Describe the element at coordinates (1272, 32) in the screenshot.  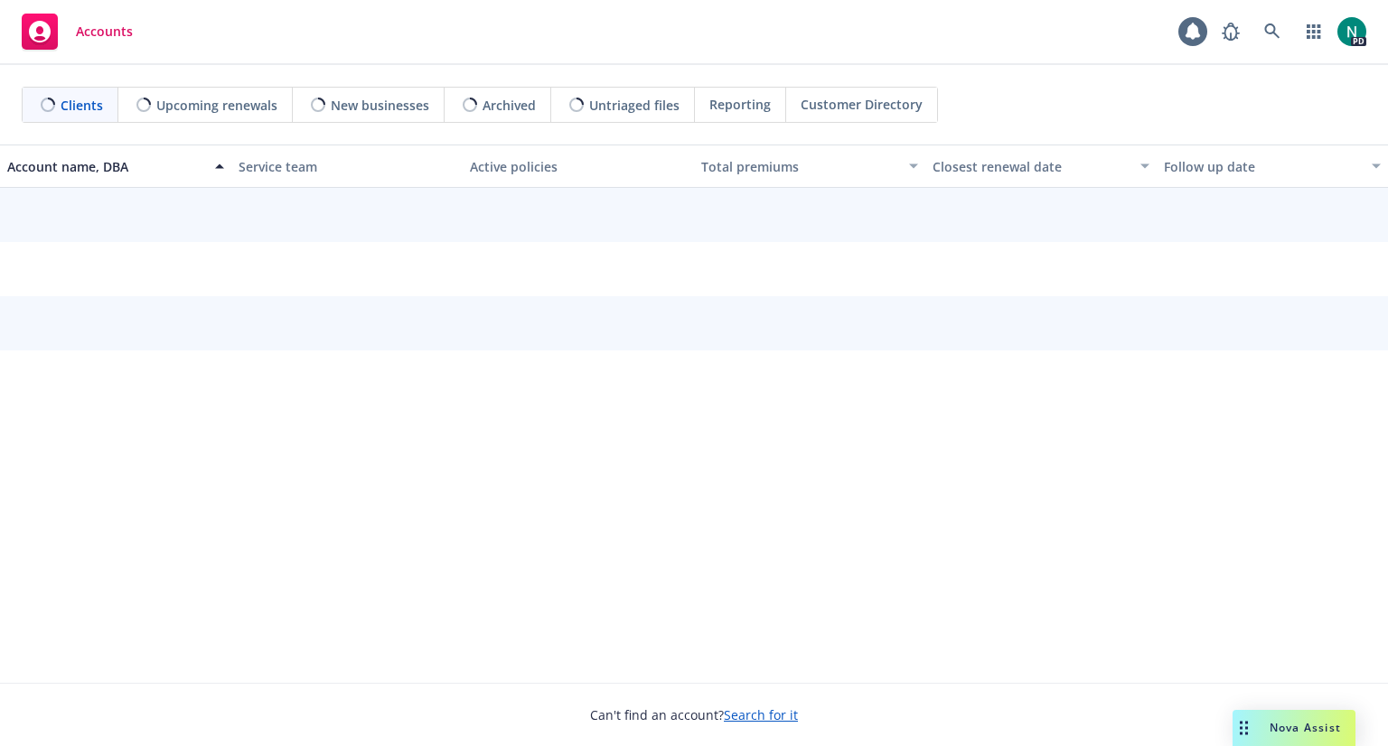
I see `a: Search` at that location.